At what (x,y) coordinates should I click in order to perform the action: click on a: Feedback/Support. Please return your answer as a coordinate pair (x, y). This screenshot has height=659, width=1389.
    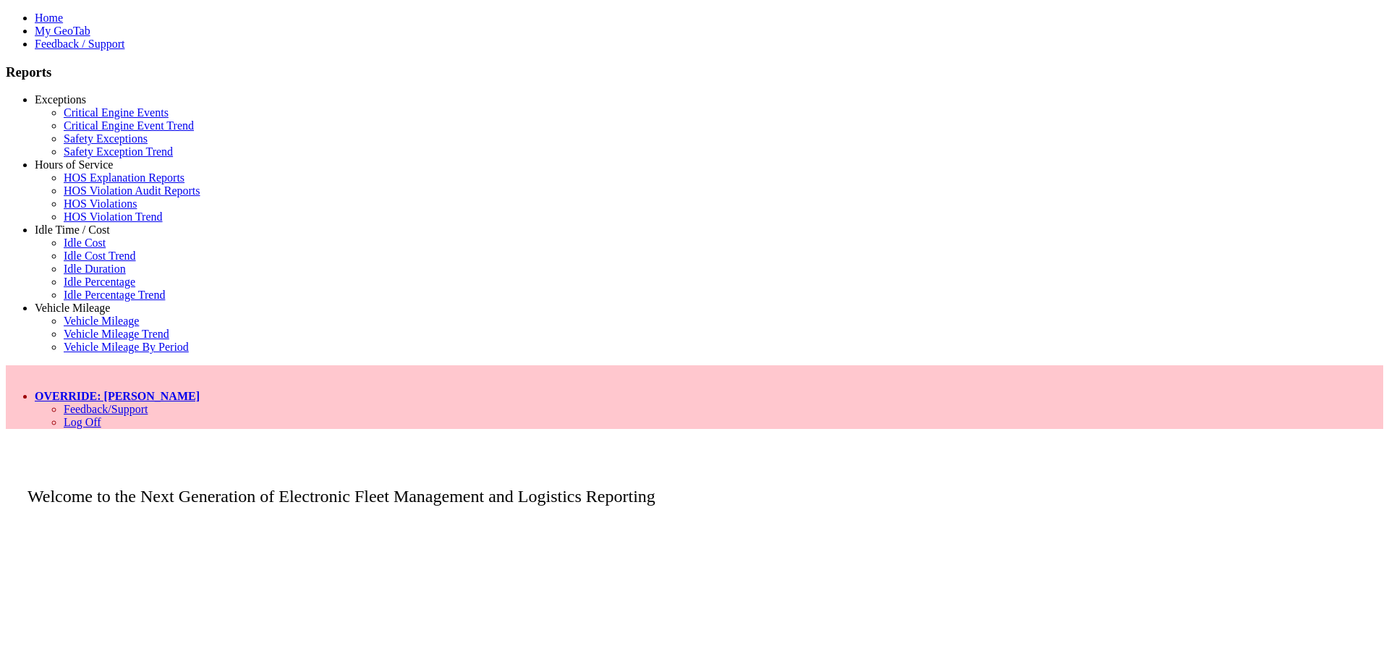
    Looking at the image, I should click on (106, 409).